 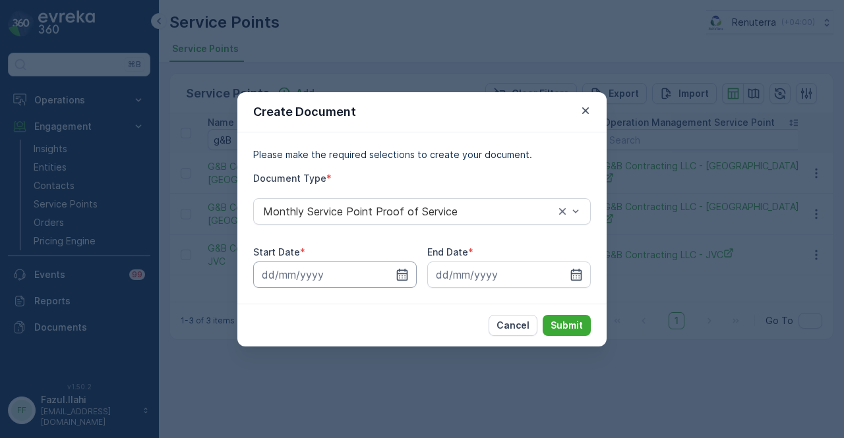 I want to click on p: Create Document, so click(x=305, y=112).